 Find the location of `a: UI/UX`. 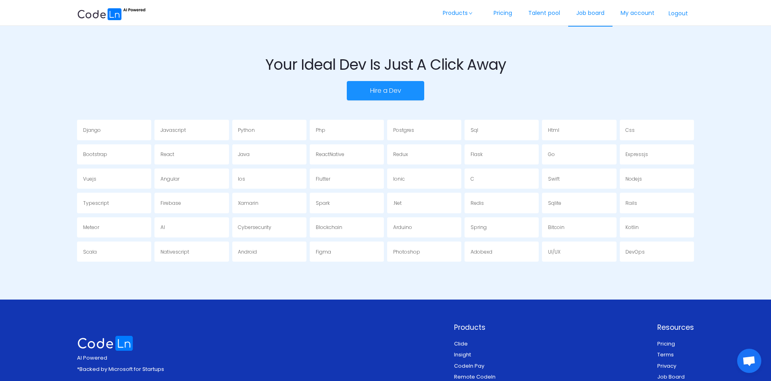

a: UI/UX is located at coordinates (579, 252).